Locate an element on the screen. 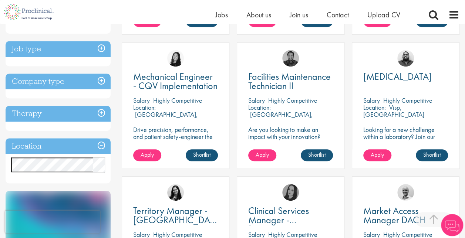 Image resolution: width=465 pixels, height=238 pixels. a: Numhom Sudsok is located at coordinates (176, 58).